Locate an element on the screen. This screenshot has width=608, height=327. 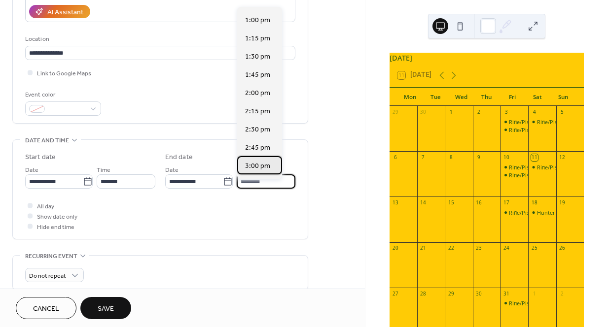
div: Wed is located at coordinates (461, 97).